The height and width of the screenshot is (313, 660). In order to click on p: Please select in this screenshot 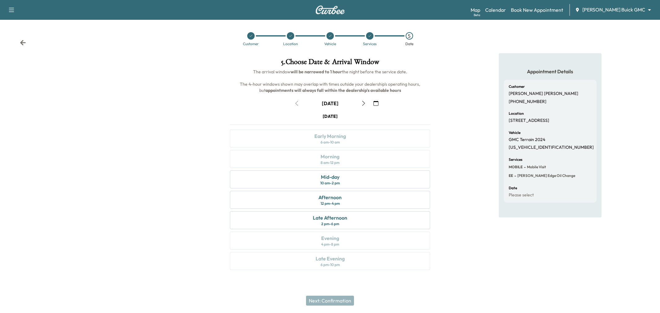, I will do `click(521, 195)`.